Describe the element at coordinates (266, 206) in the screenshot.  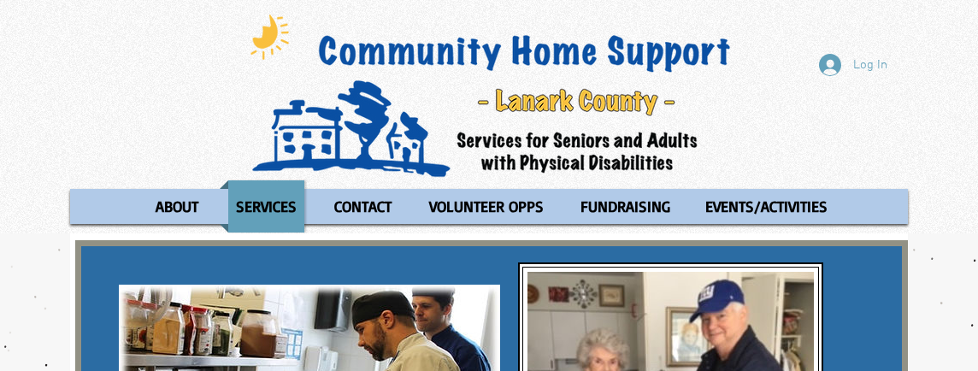
I see `p: SERVICES` at that location.